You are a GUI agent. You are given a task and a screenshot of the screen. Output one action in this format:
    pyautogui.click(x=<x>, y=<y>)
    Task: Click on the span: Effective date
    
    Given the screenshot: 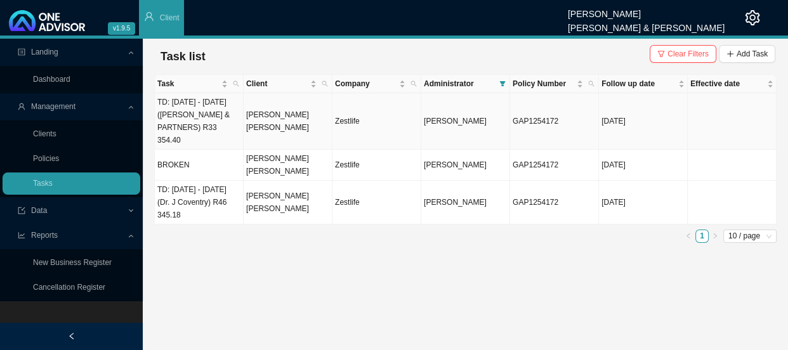 What is the action you would take?
    pyautogui.click(x=728, y=84)
    